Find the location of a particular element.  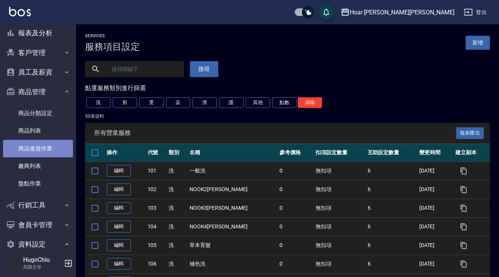

td: 草本育髮 is located at coordinates (233, 245).